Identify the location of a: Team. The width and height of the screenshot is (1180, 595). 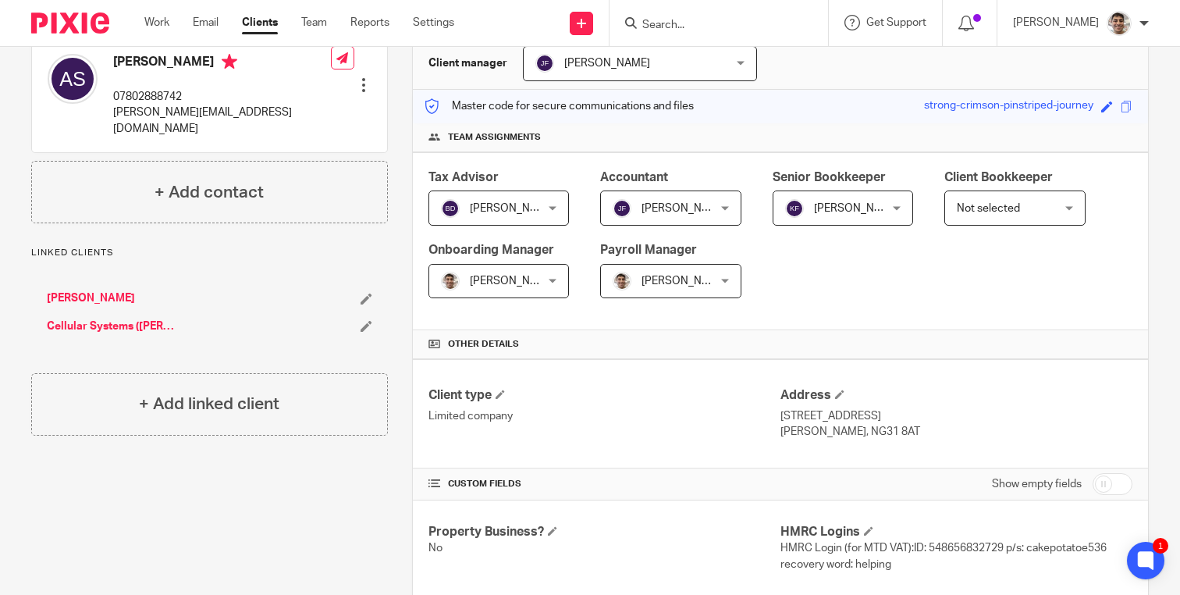
(314, 23).